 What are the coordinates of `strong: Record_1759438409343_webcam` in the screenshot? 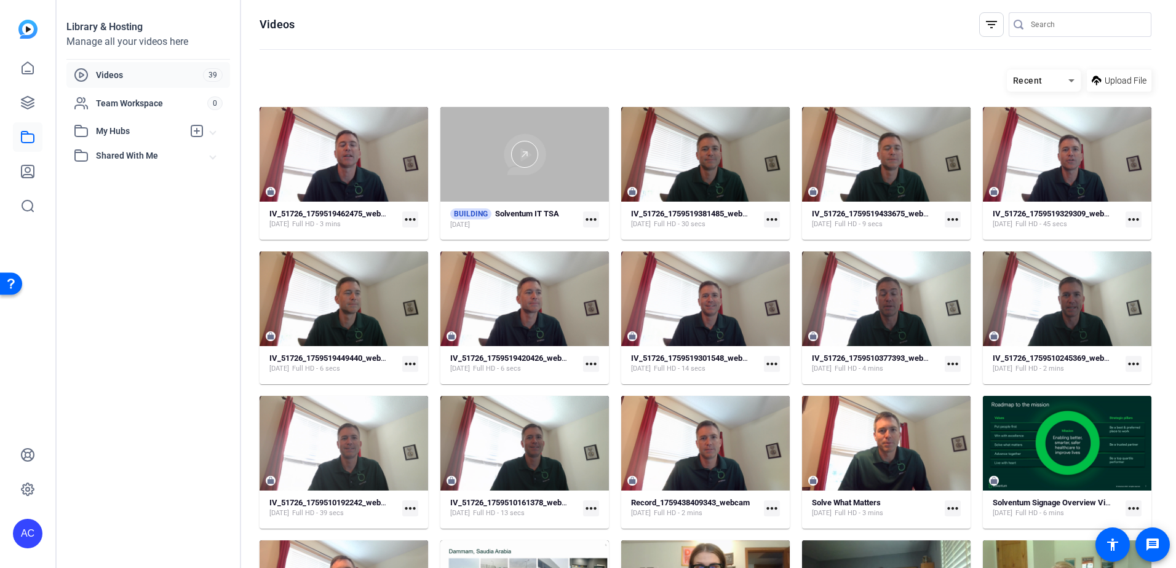 It's located at (690, 502).